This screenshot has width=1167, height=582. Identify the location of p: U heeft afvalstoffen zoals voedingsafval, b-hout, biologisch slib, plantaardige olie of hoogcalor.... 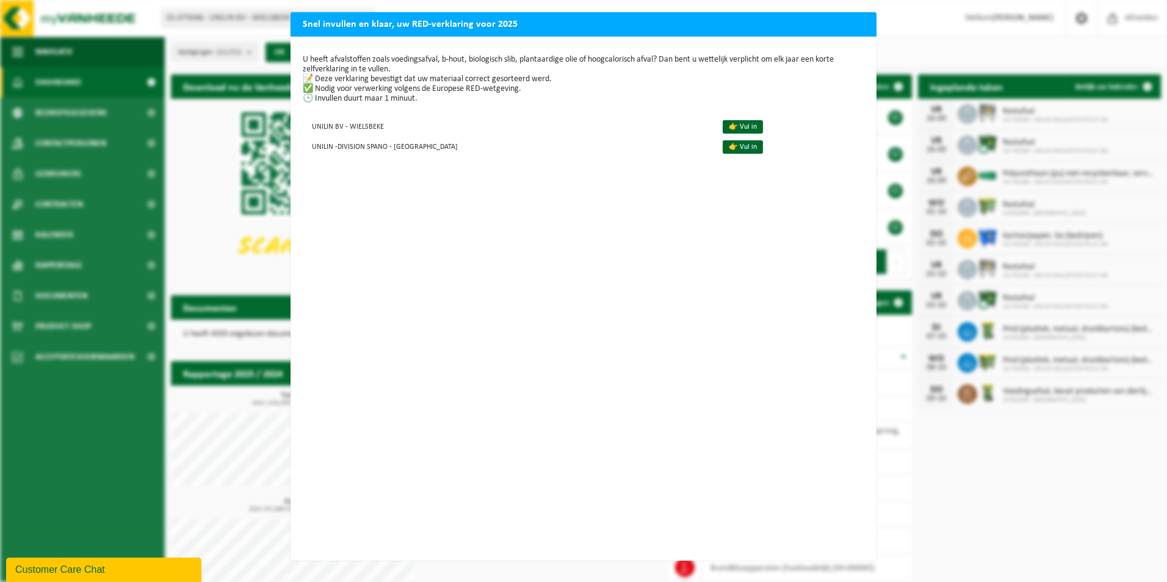
(583, 79).